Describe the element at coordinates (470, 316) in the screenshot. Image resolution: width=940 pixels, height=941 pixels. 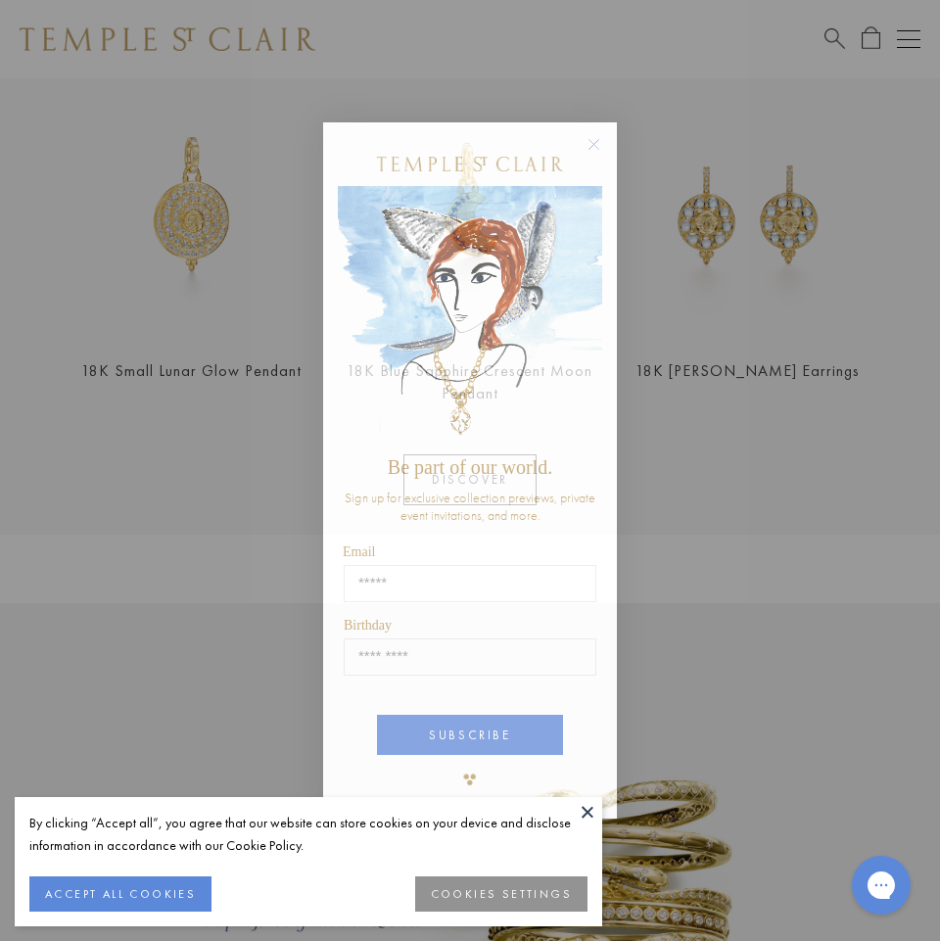
I see `img: c4a9eb12-d91a-4d4a-8ee0-386386f4f338.jpeg` at that location.